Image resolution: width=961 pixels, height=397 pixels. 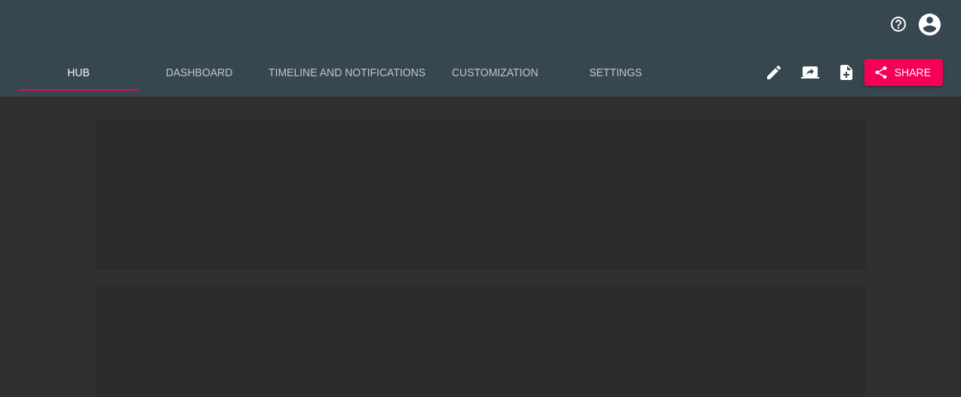 I want to click on button: Client View, so click(x=810, y=72).